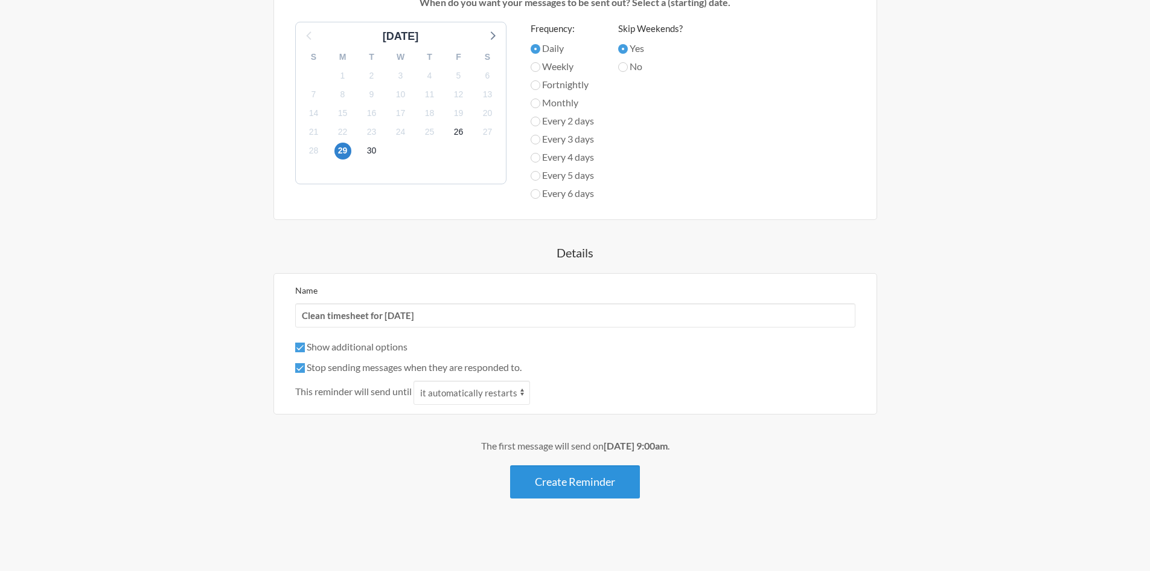 This screenshot has width=1150, height=571. What do you see at coordinates (401, 75) in the screenshot?
I see `span: Friday, October 3, 2025` at bounding box center [401, 75].